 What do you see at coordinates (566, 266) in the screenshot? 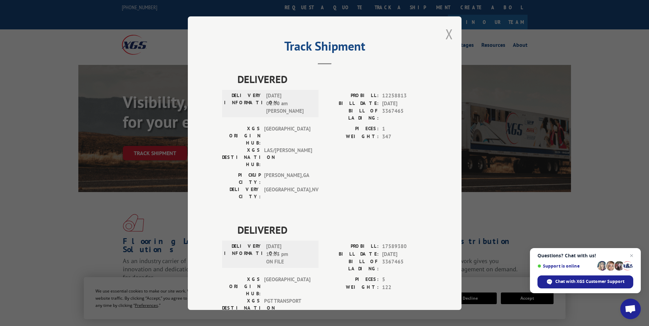
I see `span: Support is online` at bounding box center [566, 266].